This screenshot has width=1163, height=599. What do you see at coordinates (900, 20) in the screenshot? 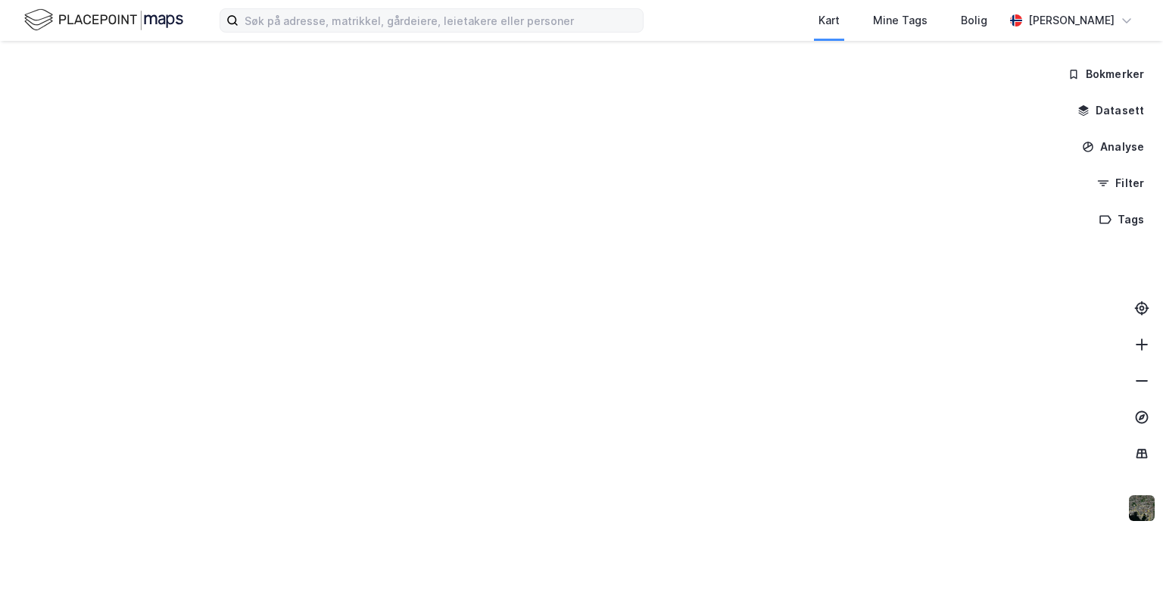
I see `div: Mine Tags` at bounding box center [900, 20].